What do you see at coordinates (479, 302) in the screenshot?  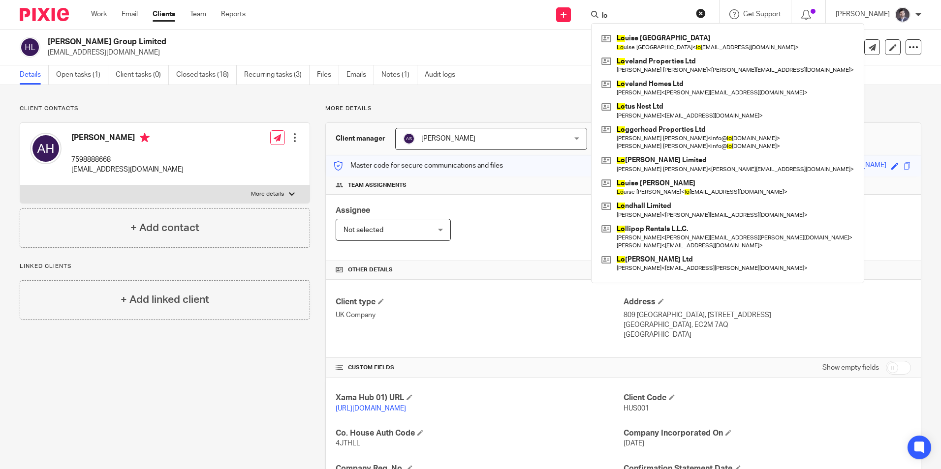 I see `h4: Client type` at bounding box center [479, 302].